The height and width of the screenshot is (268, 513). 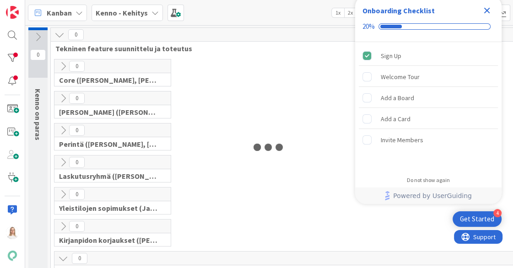 What do you see at coordinates (477, 219) in the screenshot?
I see `div: Get Started` at bounding box center [477, 219].